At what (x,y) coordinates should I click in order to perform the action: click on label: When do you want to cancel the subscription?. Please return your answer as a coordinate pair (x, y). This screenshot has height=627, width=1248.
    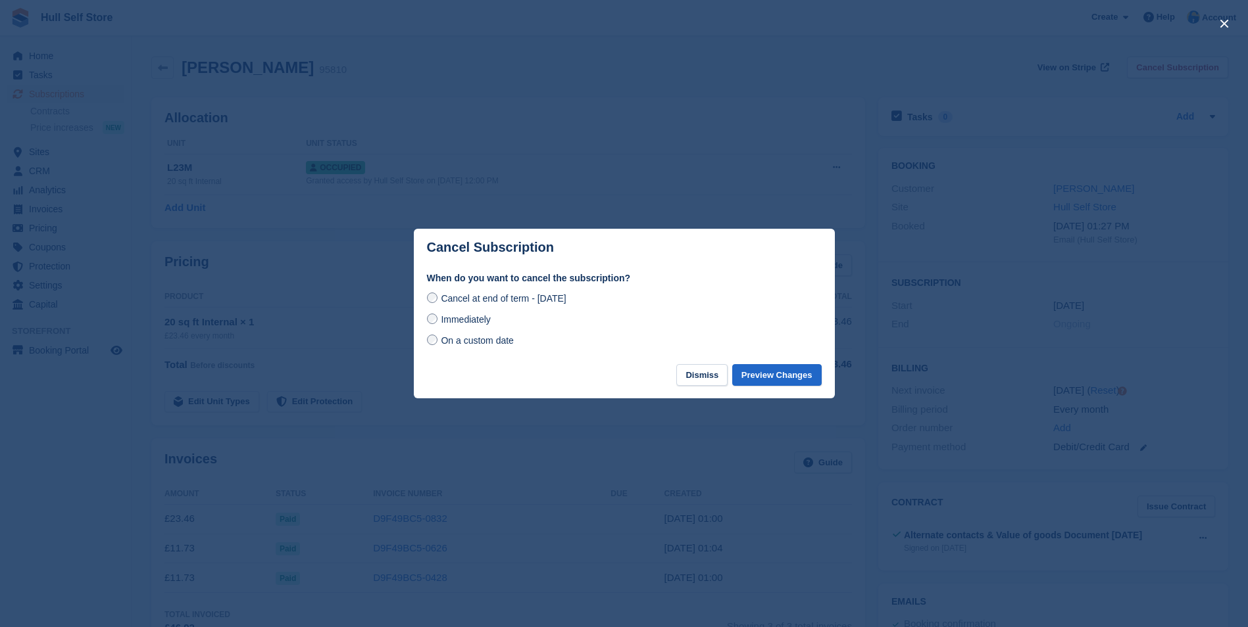
    Looking at the image, I should click on (624, 278).